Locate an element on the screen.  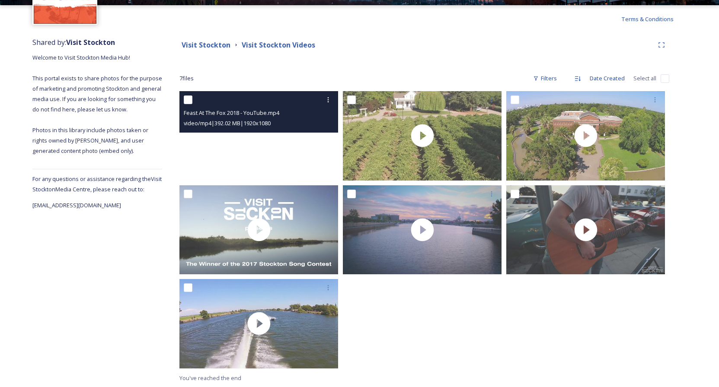
video: Feast At The Fox 2018 - YouTube.mp4 is located at coordinates (258, 136).